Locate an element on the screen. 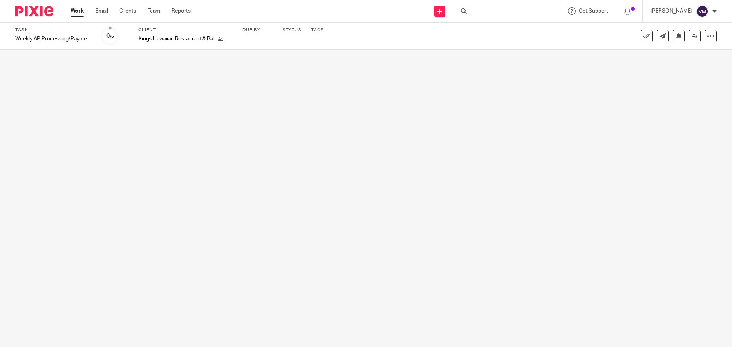  a: Clients is located at coordinates (128, 11).